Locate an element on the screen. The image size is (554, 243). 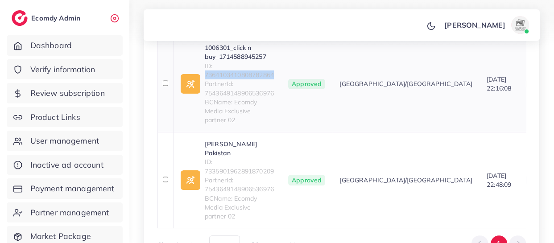
a: Payment management is located at coordinates (65, 189).